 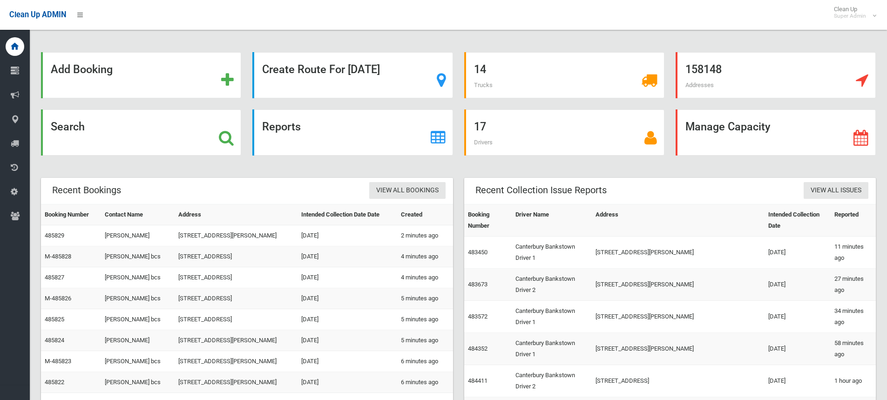 What do you see at coordinates (54, 340) in the screenshot?
I see `a: 485824` at bounding box center [54, 340].